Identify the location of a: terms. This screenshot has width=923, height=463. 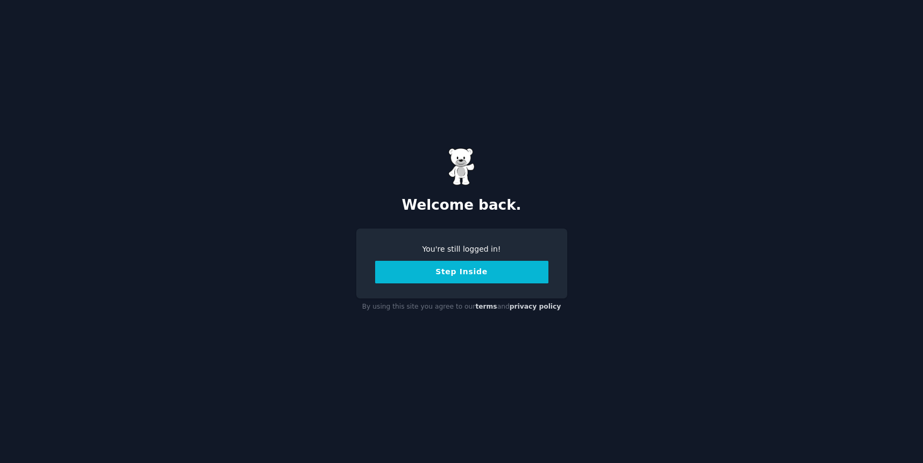
(486, 307).